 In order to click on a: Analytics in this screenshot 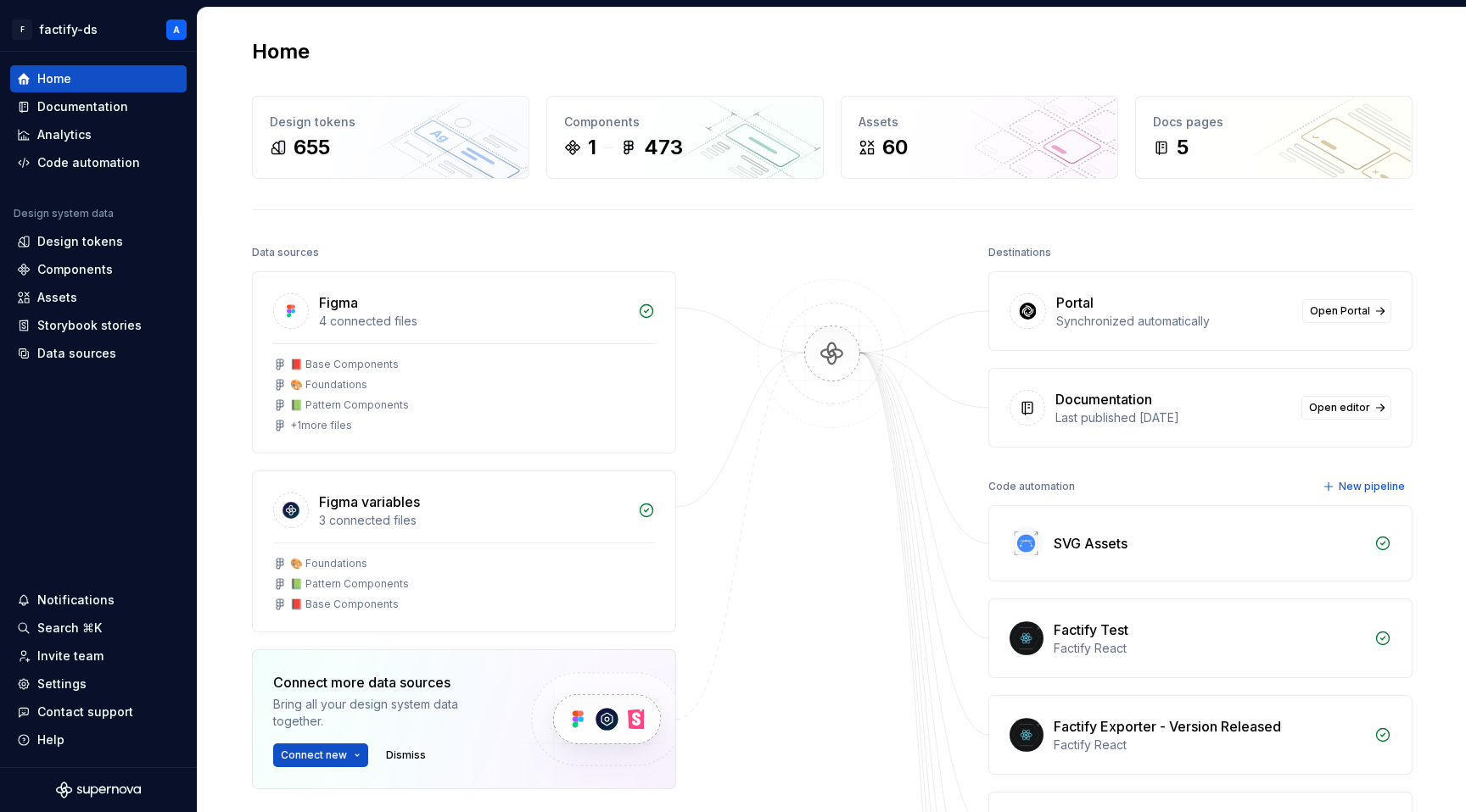, I will do `click(99, 135)`.